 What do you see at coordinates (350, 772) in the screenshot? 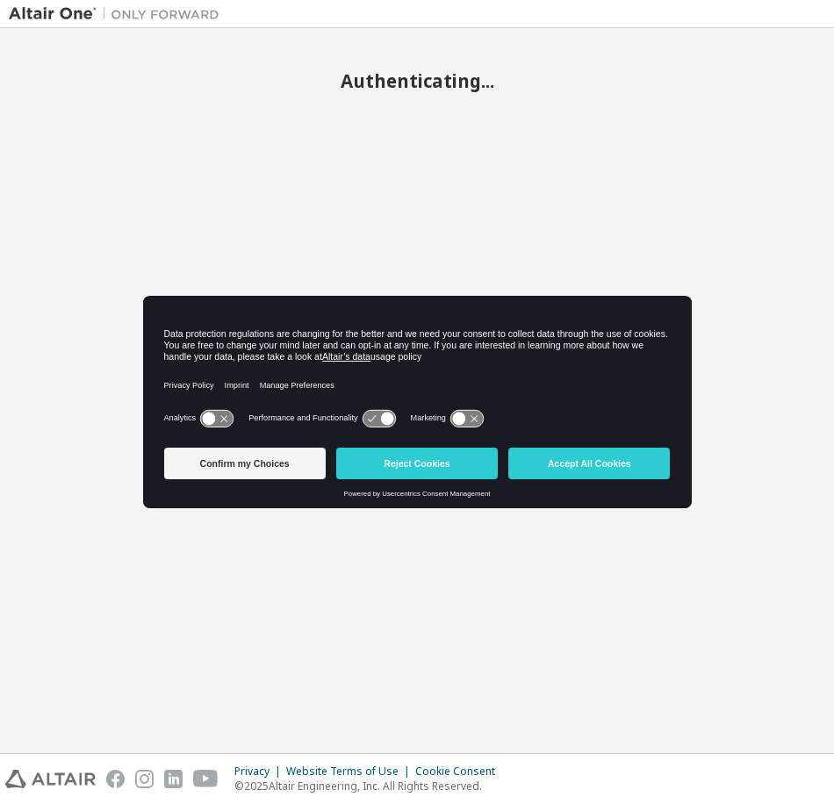
I see `div: Website Terms of Use` at bounding box center [350, 772].